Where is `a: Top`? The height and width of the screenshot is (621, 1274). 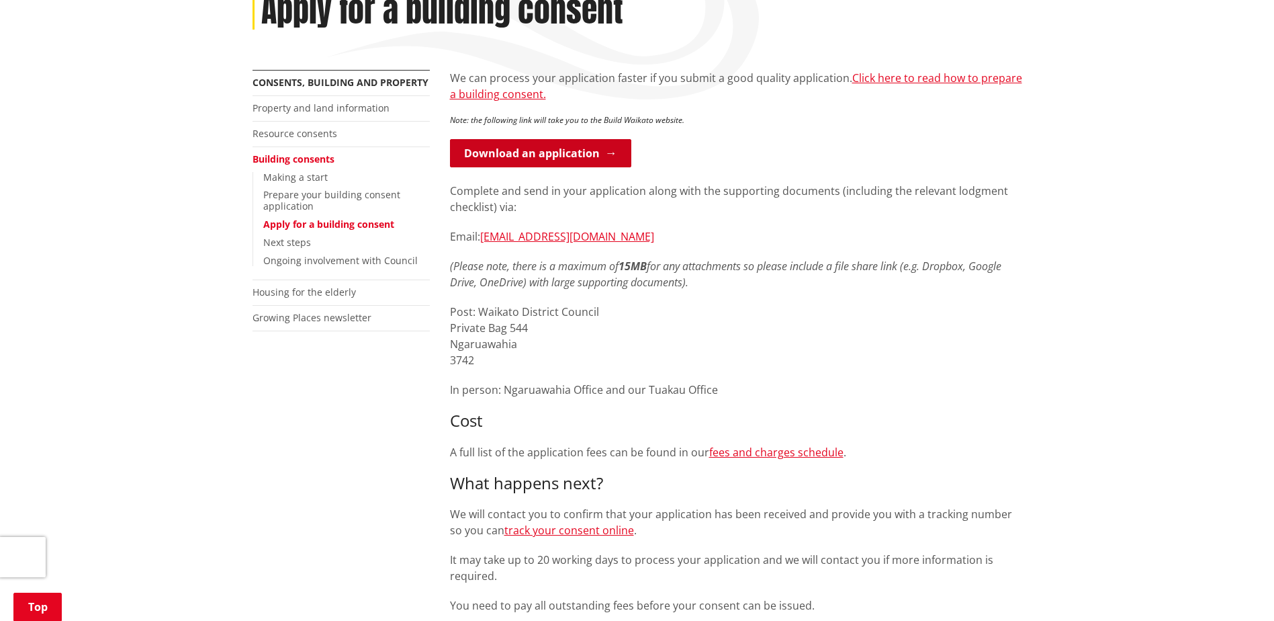 a: Top is located at coordinates (38, 606).